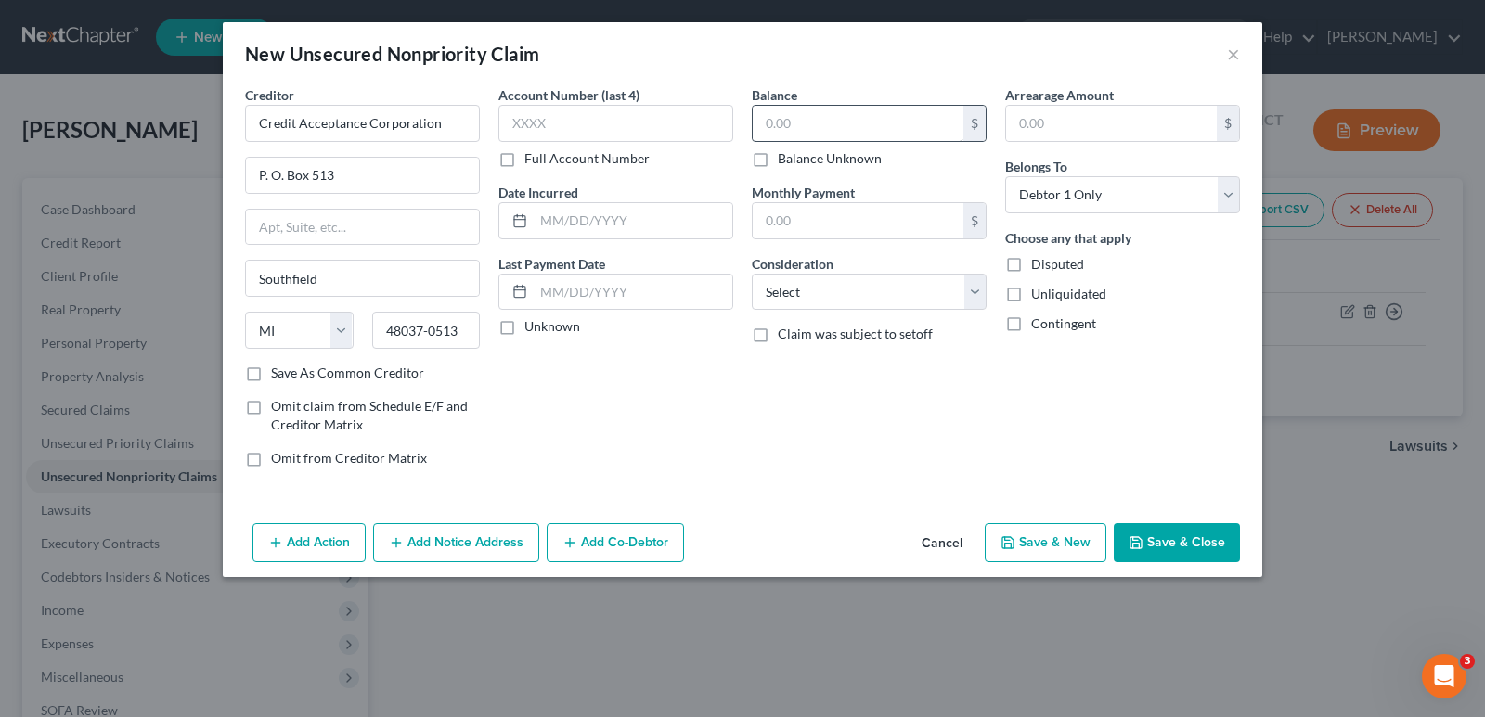 This screenshot has height=717, width=1485. Describe the element at coordinates (551, 264) in the screenshot. I see `label: Last Payment Date` at that location.